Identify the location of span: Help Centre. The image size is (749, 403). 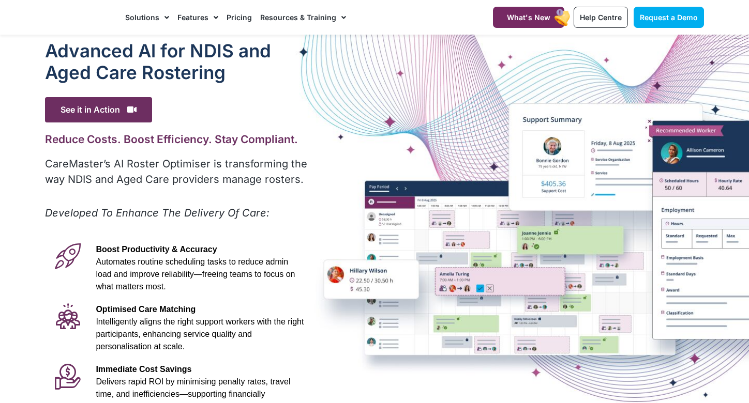
(600, 17).